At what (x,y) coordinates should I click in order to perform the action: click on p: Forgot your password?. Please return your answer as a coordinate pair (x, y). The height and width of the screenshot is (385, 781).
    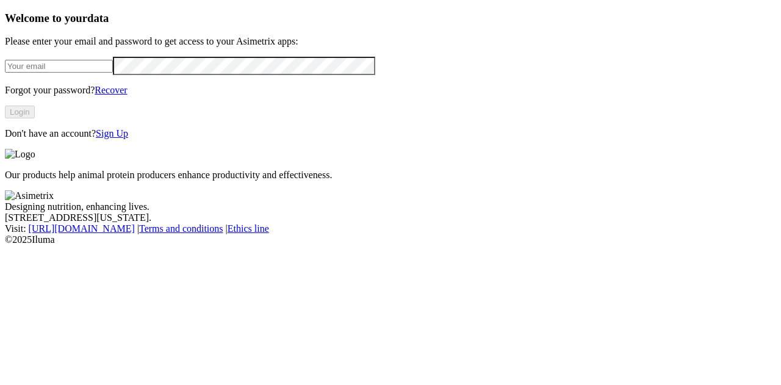
    Looking at the image, I should click on (390, 90).